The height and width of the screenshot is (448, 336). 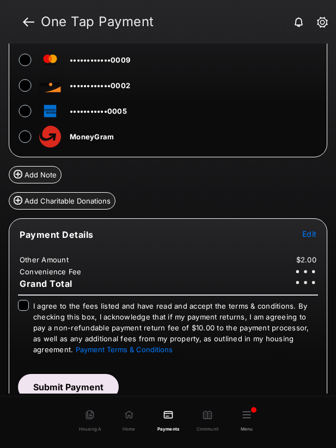 What do you see at coordinates (51, 272) in the screenshot?
I see `td: Convenience Fee` at bounding box center [51, 272].